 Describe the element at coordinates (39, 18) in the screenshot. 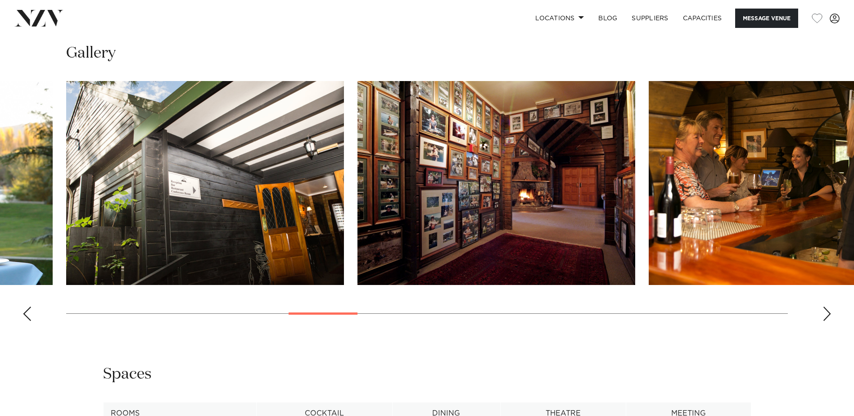

I see `img: nzv-logo.png` at that location.